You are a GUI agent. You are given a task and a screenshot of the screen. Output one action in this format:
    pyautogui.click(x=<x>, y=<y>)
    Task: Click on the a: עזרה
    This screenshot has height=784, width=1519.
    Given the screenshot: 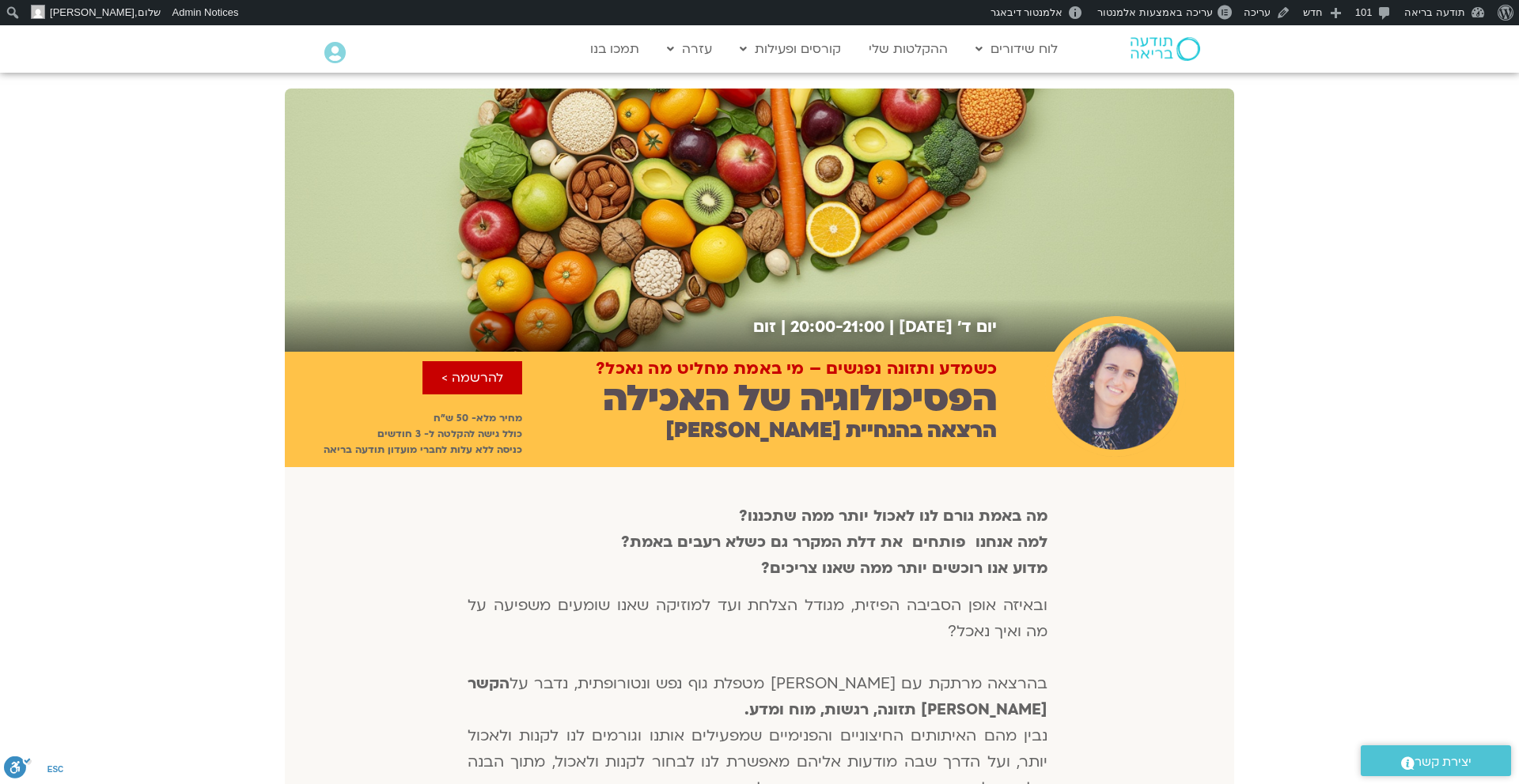 What is the action you would take?
    pyautogui.click(x=689, y=49)
    